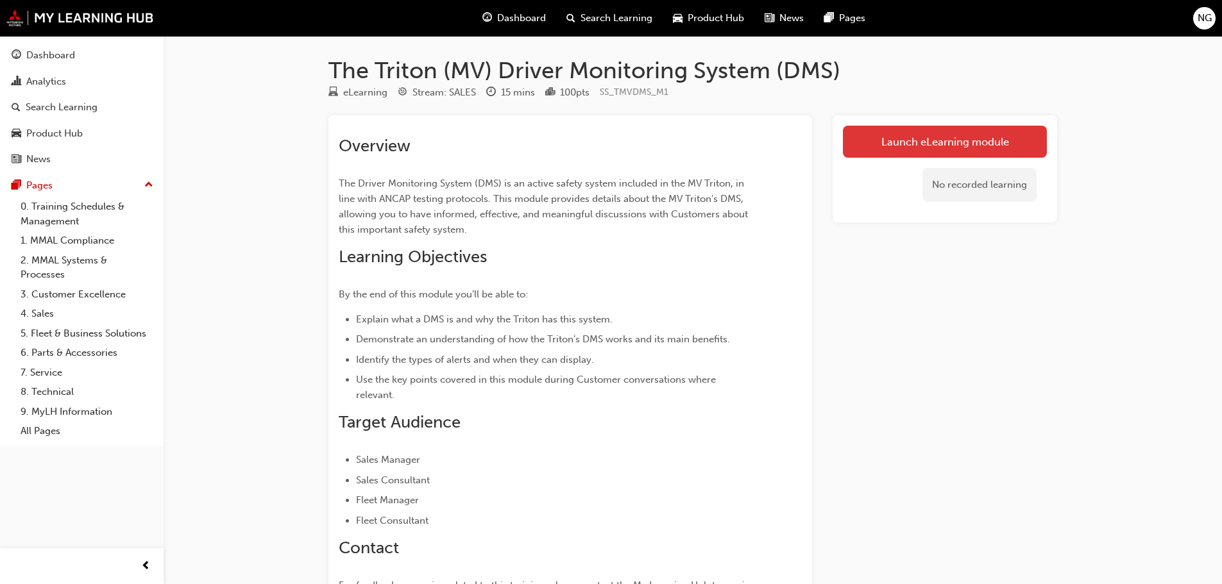 The height and width of the screenshot is (584, 1222). What do you see at coordinates (792, 18) in the screenshot?
I see `span: News` at bounding box center [792, 18].